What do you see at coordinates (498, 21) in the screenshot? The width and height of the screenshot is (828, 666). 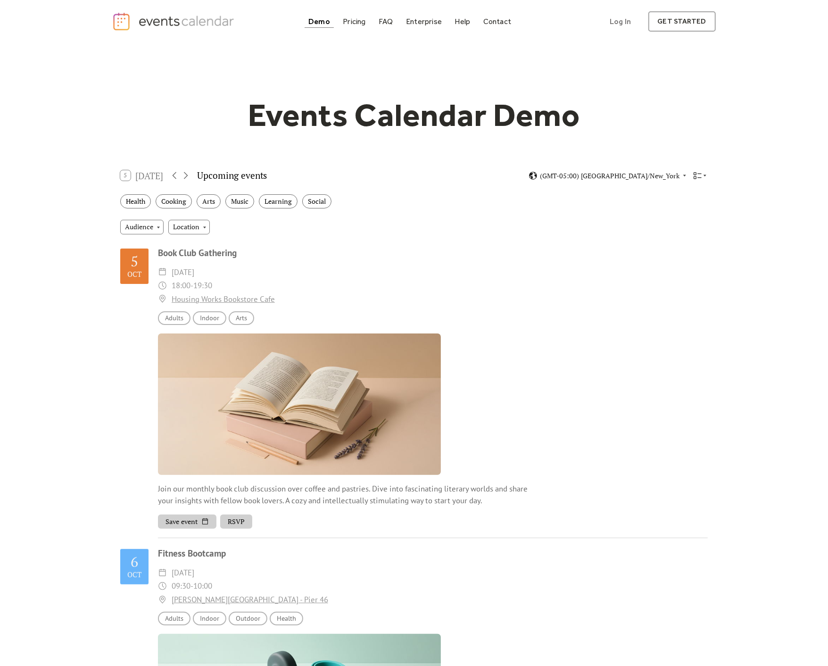 I see `div: Contact` at bounding box center [498, 21].